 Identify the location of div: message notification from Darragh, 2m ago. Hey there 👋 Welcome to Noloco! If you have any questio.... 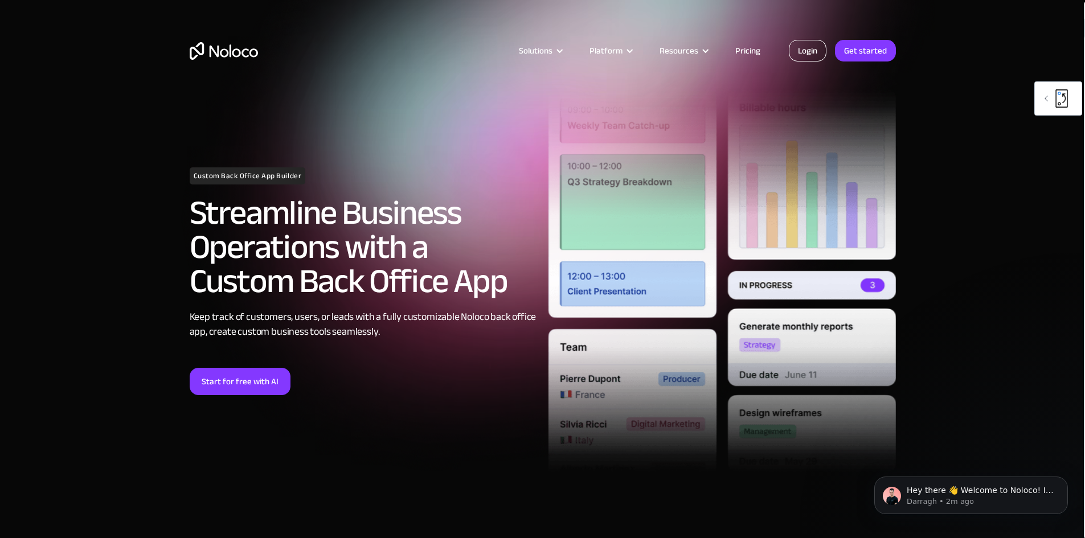
(114, 43).